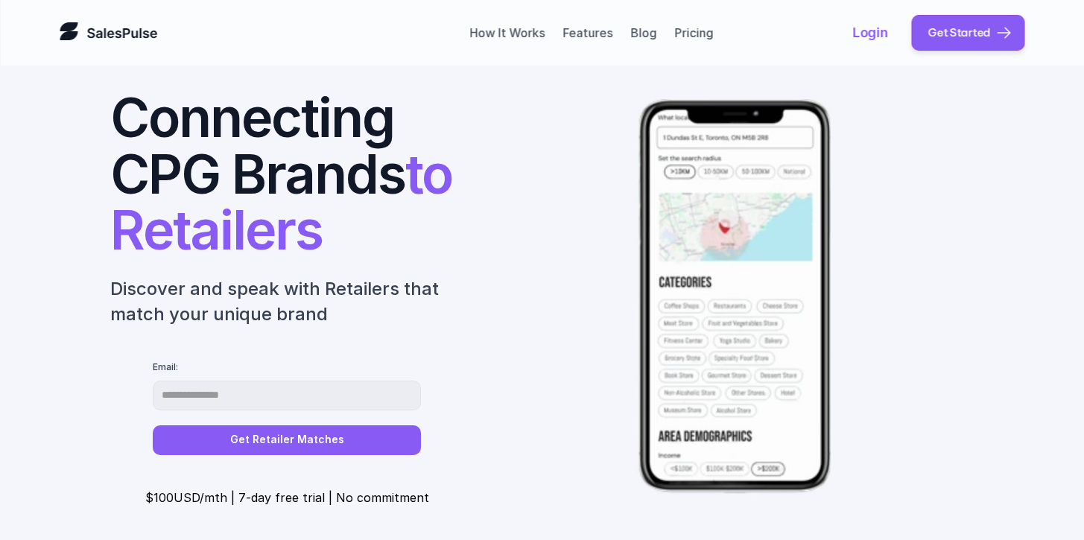 The width and height of the screenshot is (1084, 540). What do you see at coordinates (507, 33) in the screenshot?
I see `a: How It Works` at bounding box center [507, 33].